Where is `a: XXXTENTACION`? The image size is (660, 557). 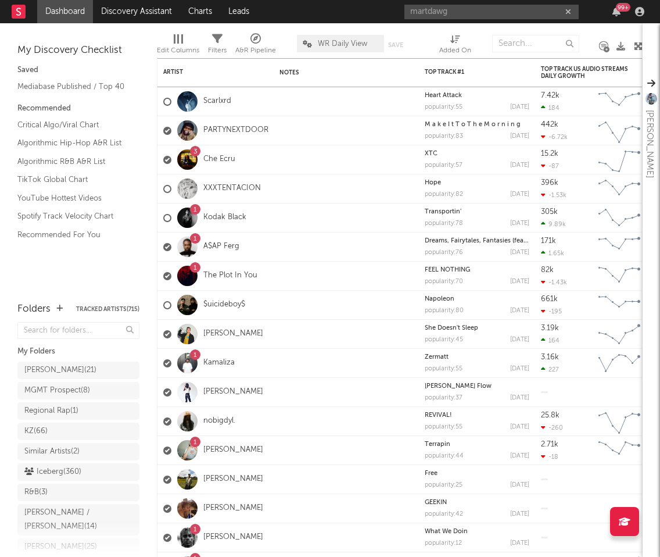 a: XXXTENTACION is located at coordinates (232, 188).